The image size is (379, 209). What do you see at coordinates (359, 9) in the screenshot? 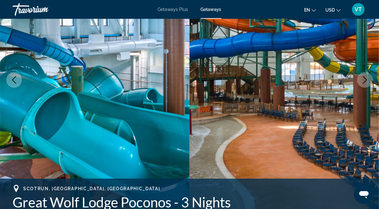
I see `button: User Menu` at bounding box center [359, 9].